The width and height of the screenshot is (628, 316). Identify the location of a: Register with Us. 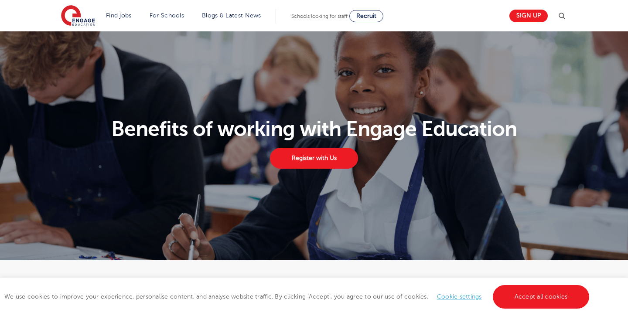
(314, 158).